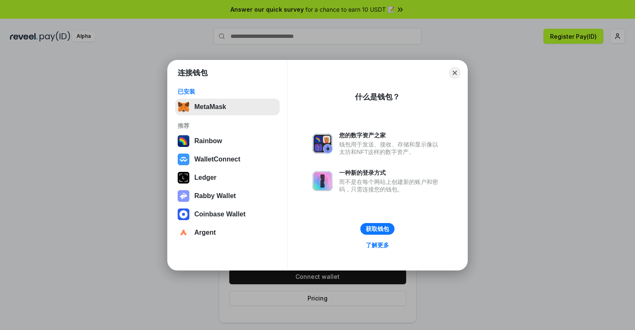 This screenshot has height=330, width=635. I want to click on div: 钱包用于发送、接收、存储和显示像以太坊和NFT这样的数字资产。, so click(391, 148).